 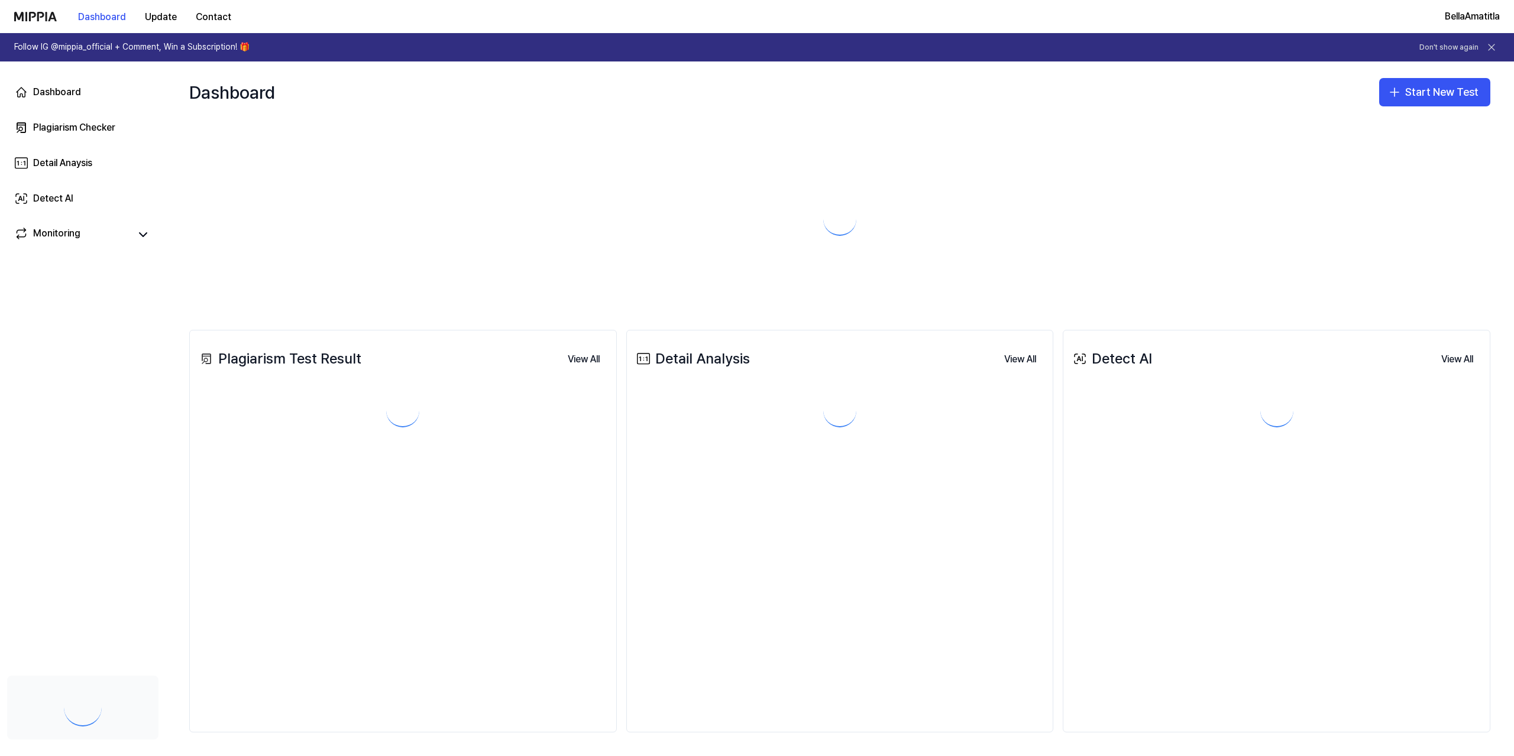 I want to click on div: Detail Anaysis, so click(x=63, y=163).